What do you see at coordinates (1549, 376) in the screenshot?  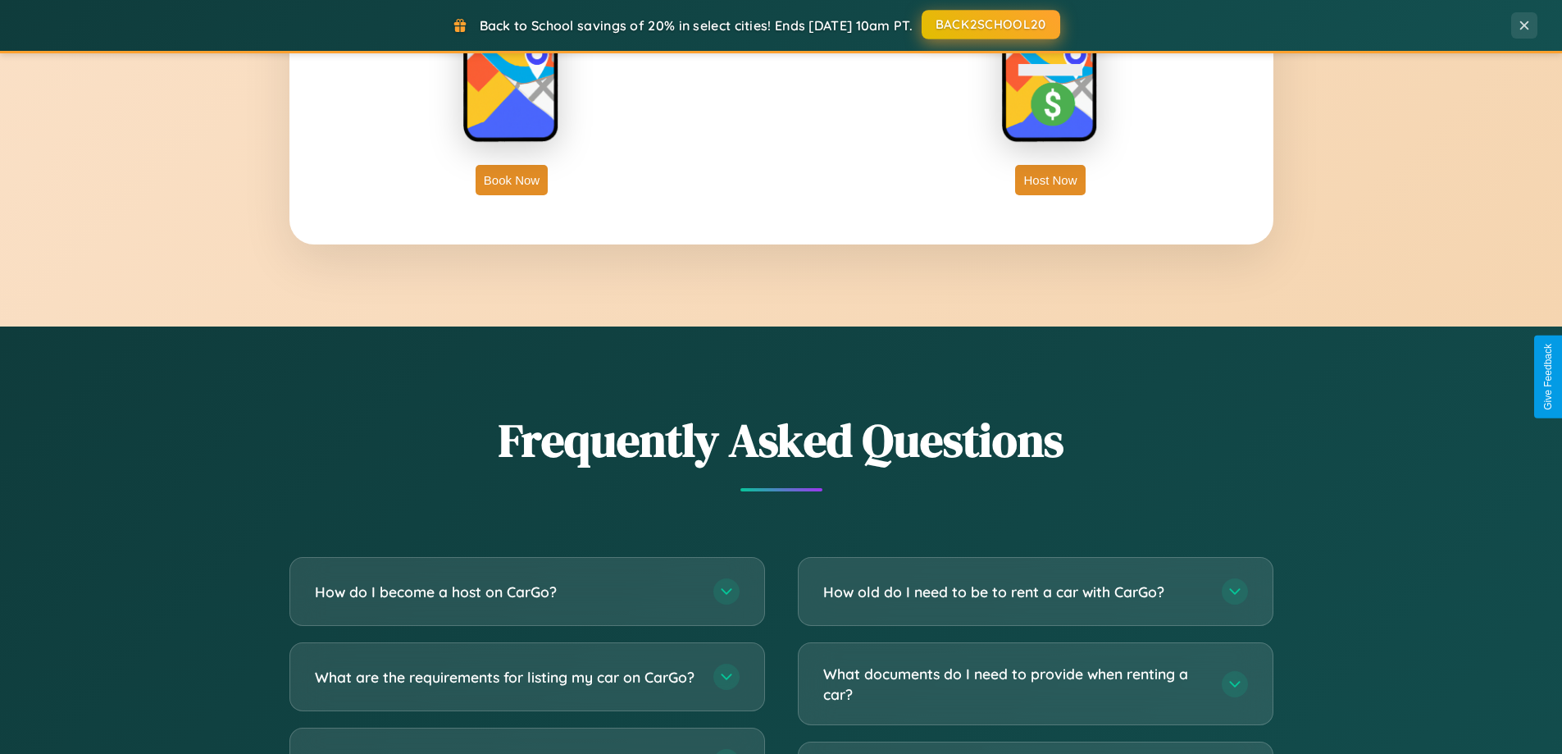 I see `div: Give Feedback` at bounding box center [1549, 376].